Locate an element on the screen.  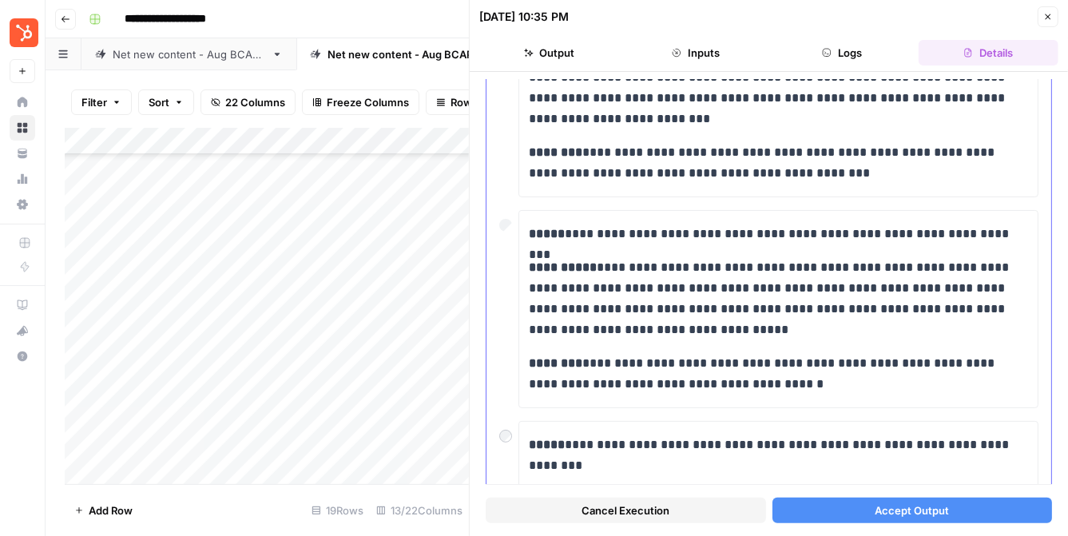
div: 13/22 Columns is located at coordinates (419, 510).